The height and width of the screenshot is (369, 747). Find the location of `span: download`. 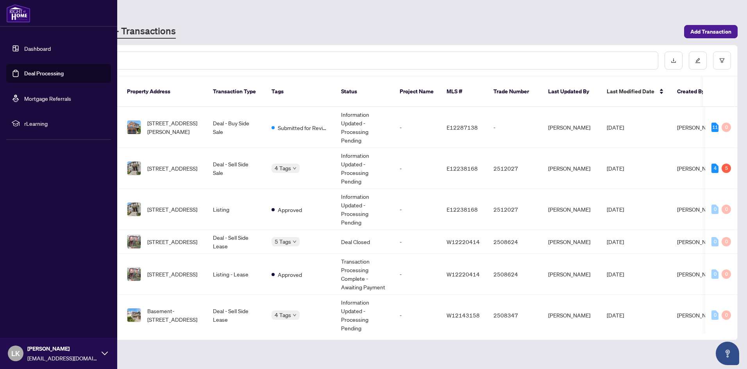

span: download is located at coordinates (673, 61).